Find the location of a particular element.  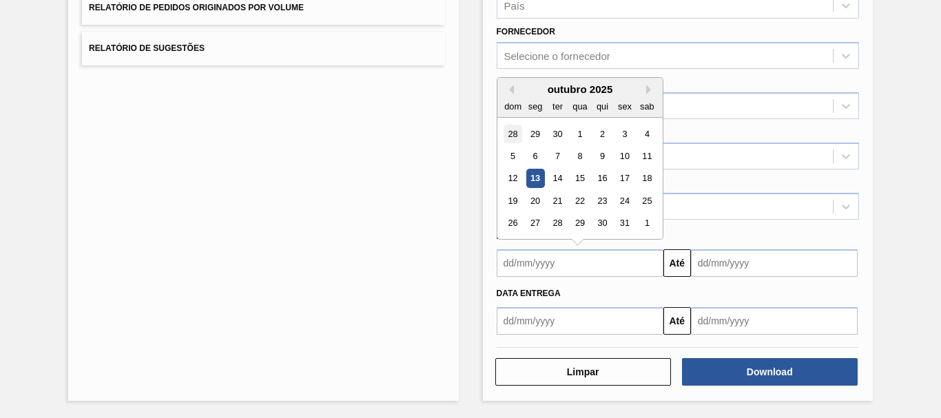

span: Relatório de Sugestões is located at coordinates (147, 48).